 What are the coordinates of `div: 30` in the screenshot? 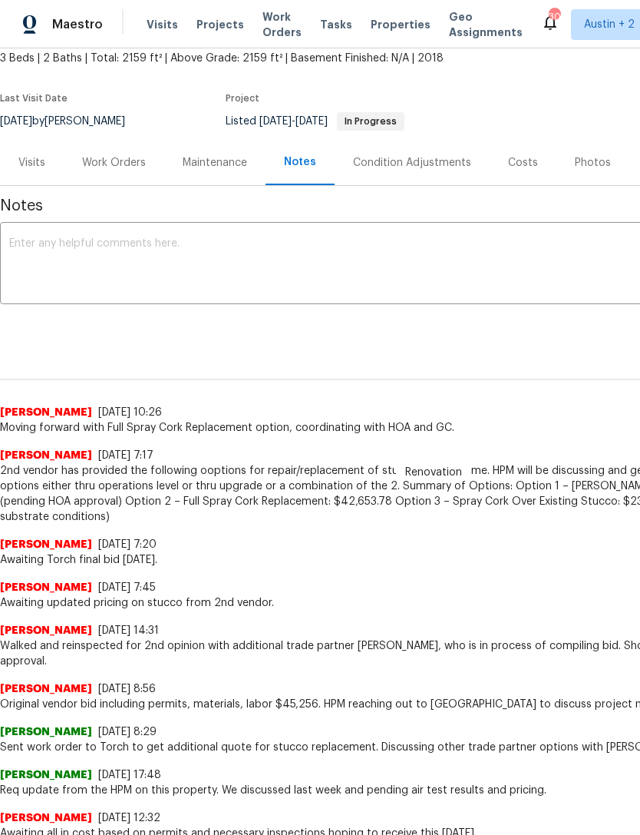 It's located at (554, 17).